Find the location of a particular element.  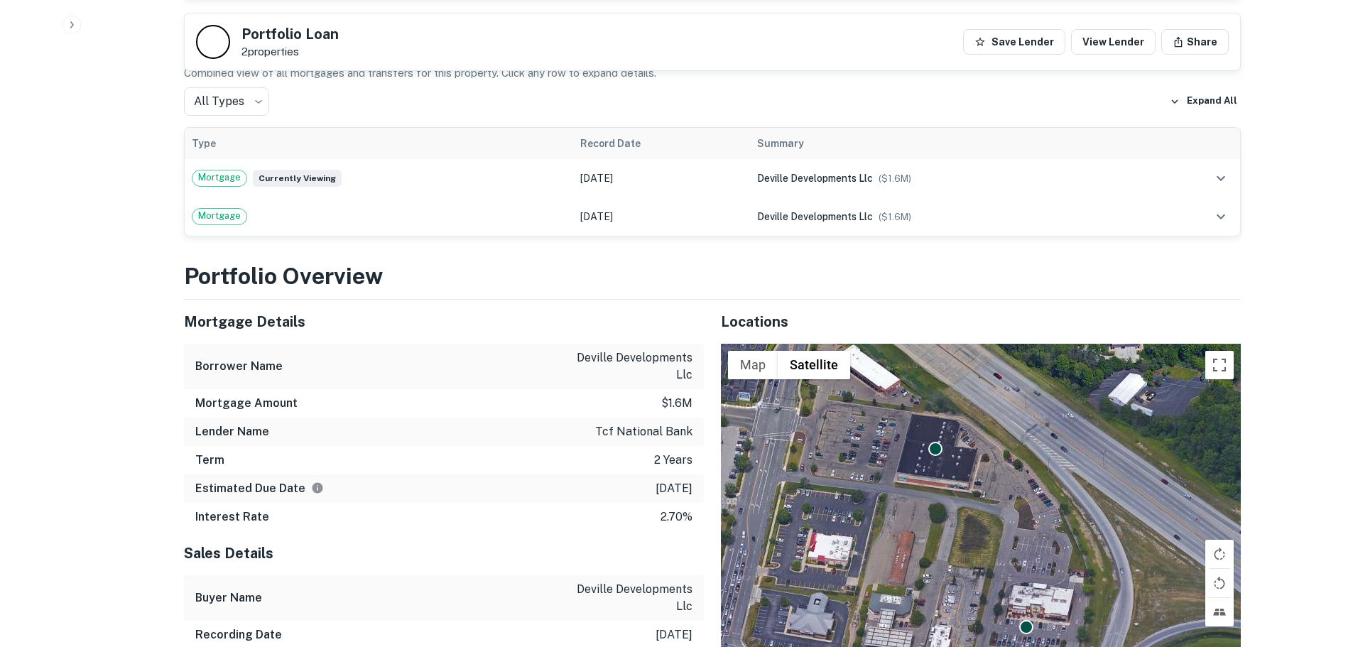

button: Save Lender is located at coordinates (1015, 42).